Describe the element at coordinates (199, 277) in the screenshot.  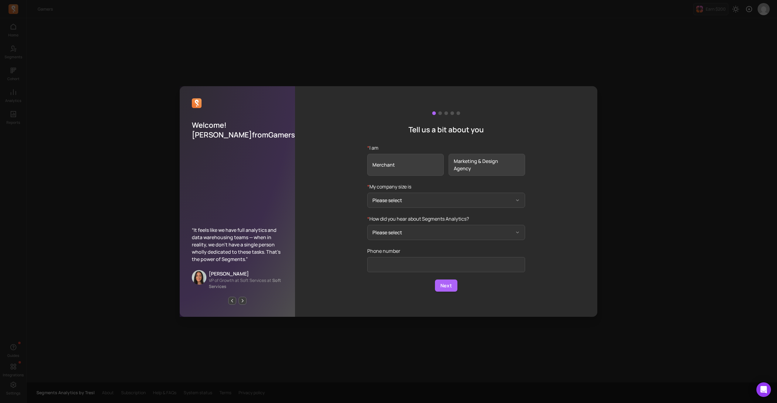
I see `img: Stephanie DiSturco` at that location.